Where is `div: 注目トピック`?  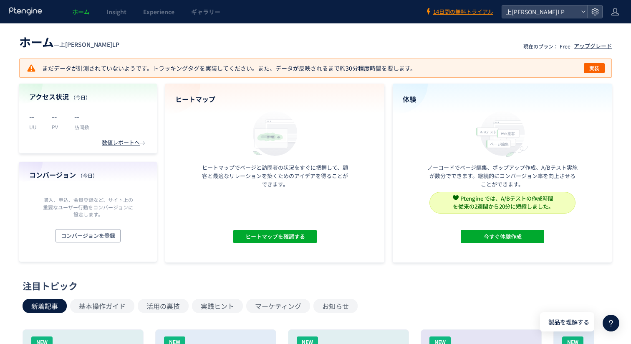
div: 注目トピック is located at coordinates (314, 285).